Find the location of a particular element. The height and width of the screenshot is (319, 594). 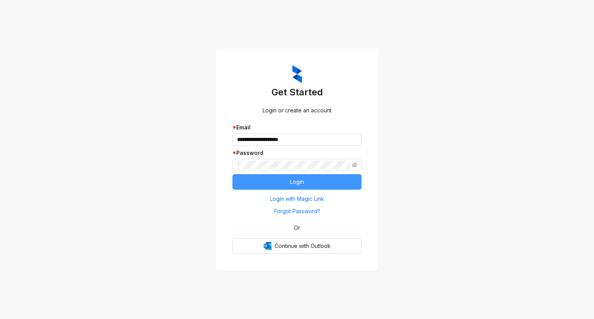

button: Forgot Password? is located at coordinates (297, 211).